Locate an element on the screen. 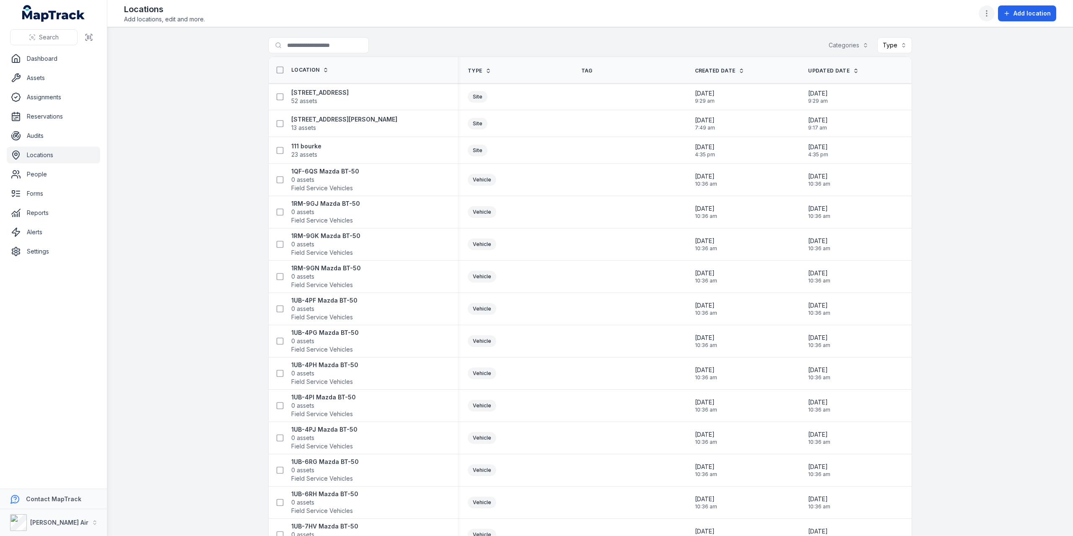 The image size is (1073, 536). time: 6/24/2025, 9:29:05 AM is located at coordinates (705, 97).